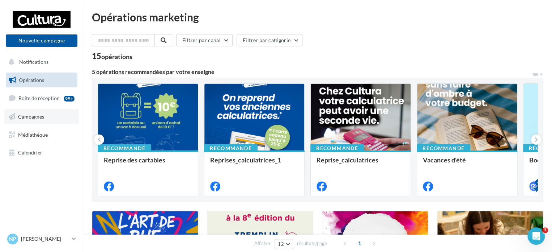  I want to click on span: Opérations, so click(31, 80).